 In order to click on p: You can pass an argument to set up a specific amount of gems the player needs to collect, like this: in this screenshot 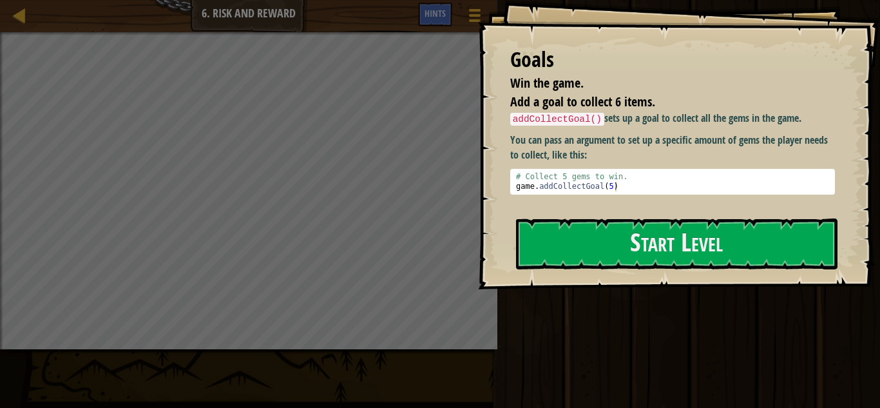, I will do `click(673, 148)`.